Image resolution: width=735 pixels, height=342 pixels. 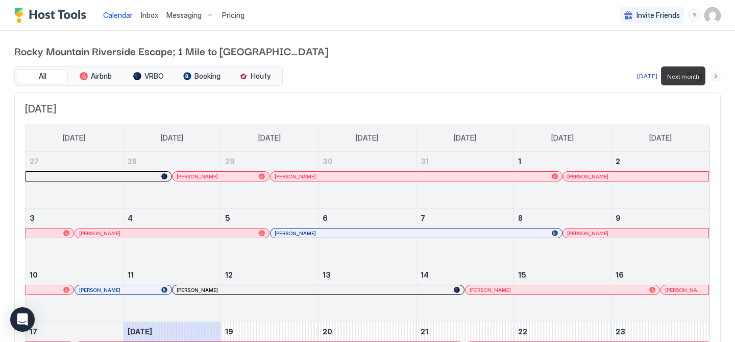 I want to click on a: August 20, 2025, so click(x=367, y=331).